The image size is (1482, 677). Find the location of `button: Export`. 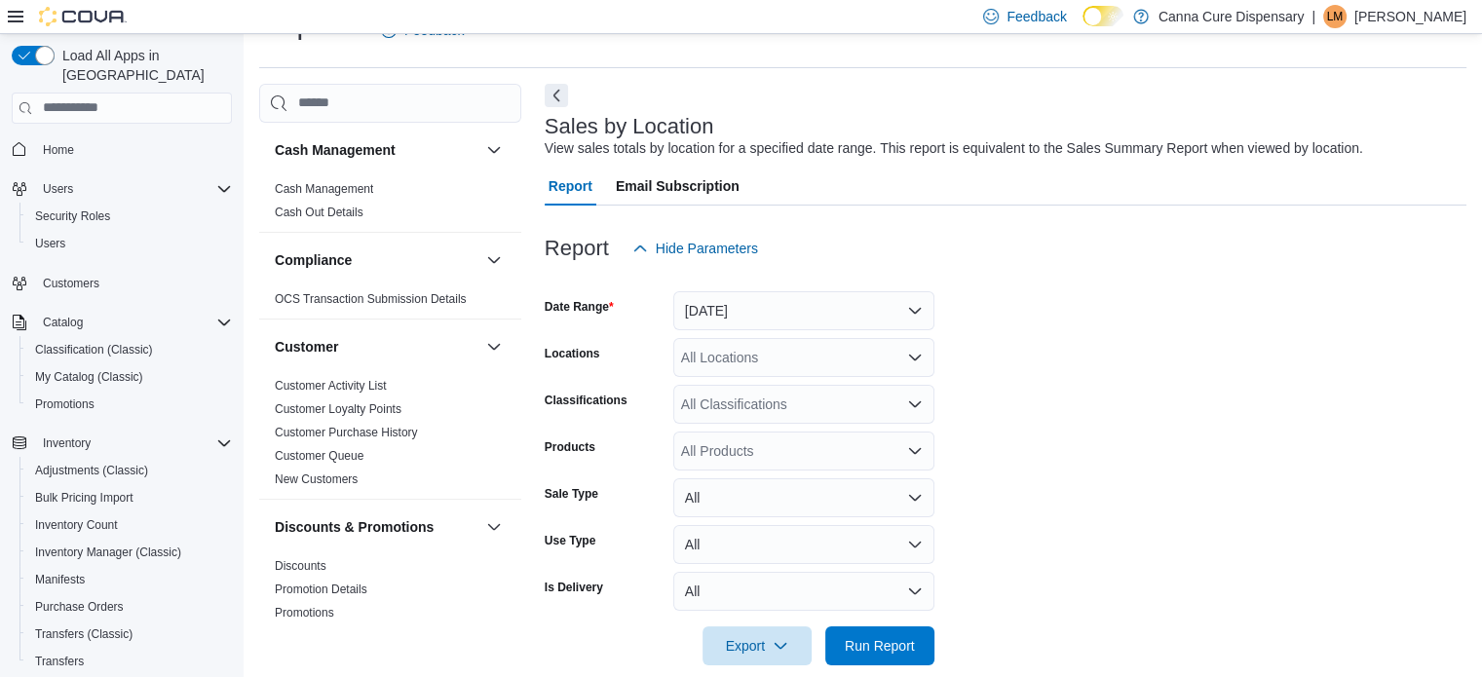

button: Export is located at coordinates (757, 646).